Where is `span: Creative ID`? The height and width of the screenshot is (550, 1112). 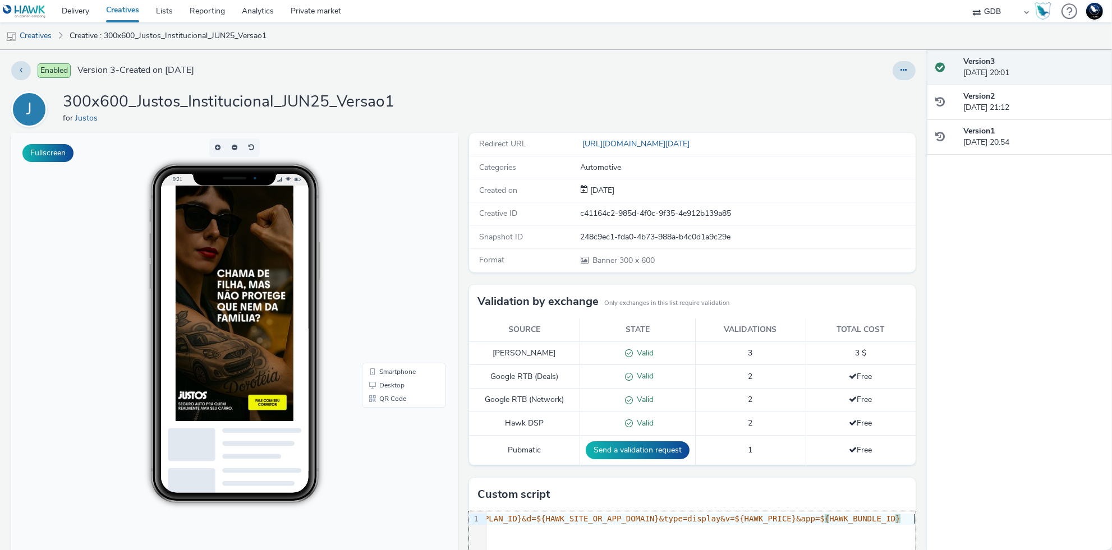 span: Creative ID is located at coordinates (498, 213).